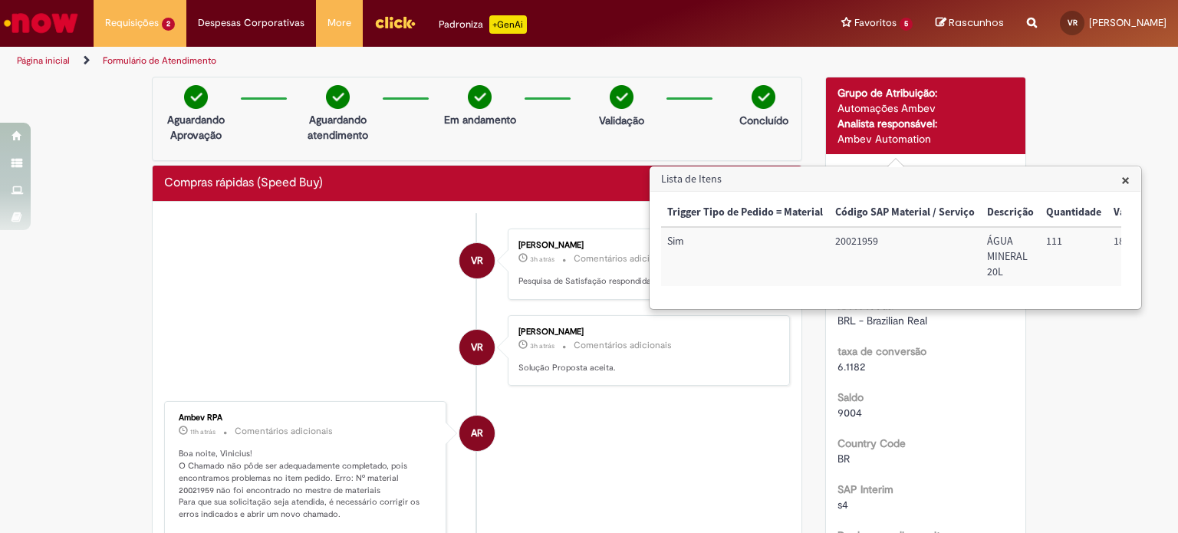 The width and height of the screenshot is (1178, 533). What do you see at coordinates (865, 489) in the screenshot?
I see `b: SAP Interim` at bounding box center [865, 489].